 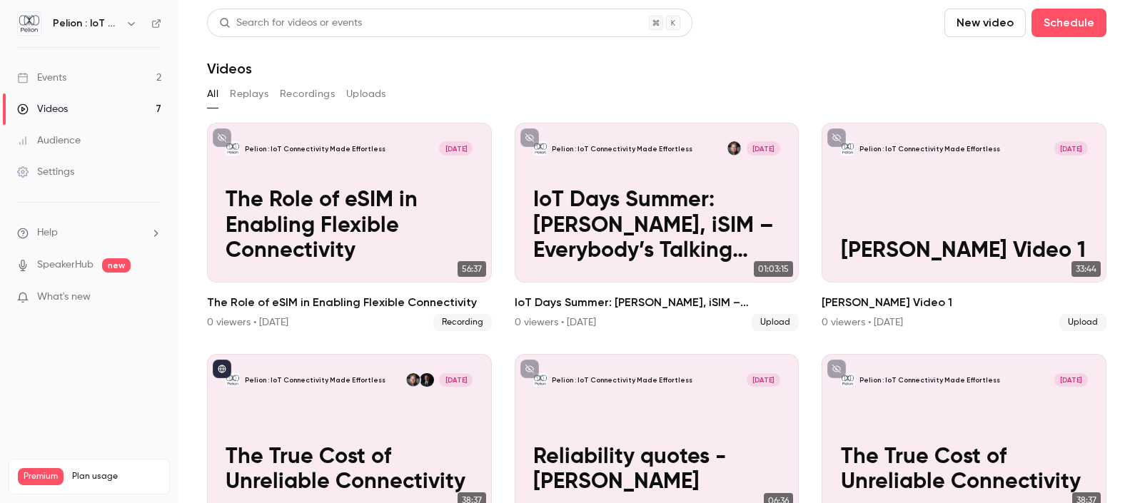 I want to click on div: Videos, so click(x=42, y=109).